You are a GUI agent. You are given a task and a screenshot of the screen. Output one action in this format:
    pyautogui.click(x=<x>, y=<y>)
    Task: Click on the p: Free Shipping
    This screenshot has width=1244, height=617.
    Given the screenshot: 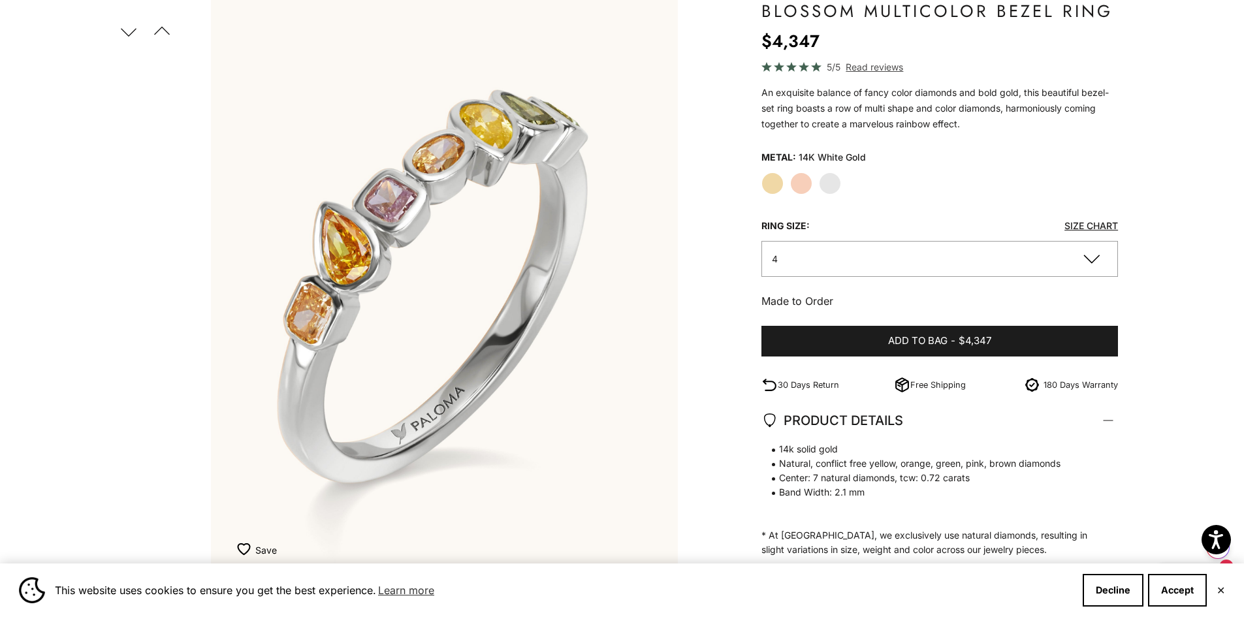 What is the action you would take?
    pyautogui.click(x=938, y=385)
    